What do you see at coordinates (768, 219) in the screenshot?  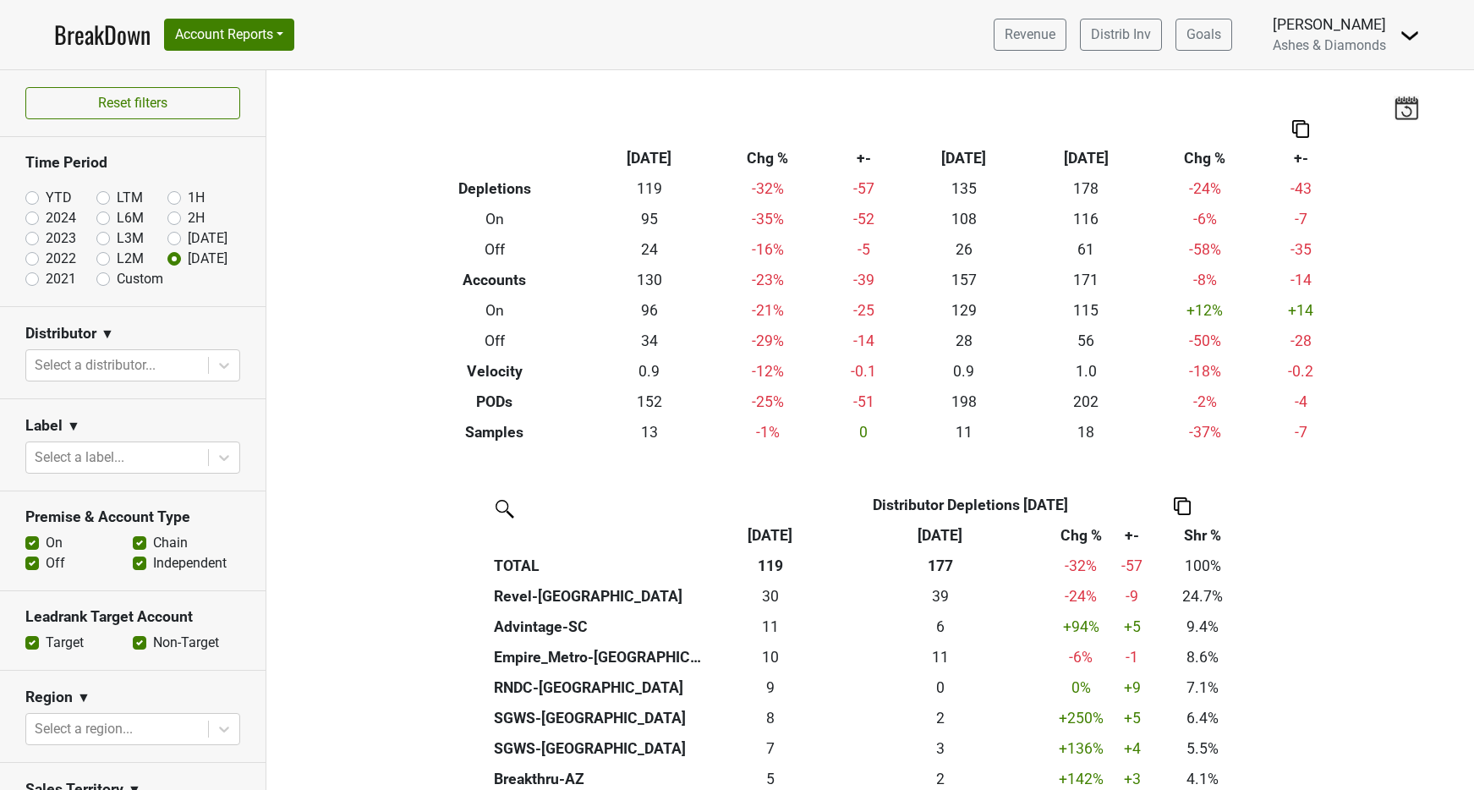 I see `td: -35 %` at bounding box center [768, 219].